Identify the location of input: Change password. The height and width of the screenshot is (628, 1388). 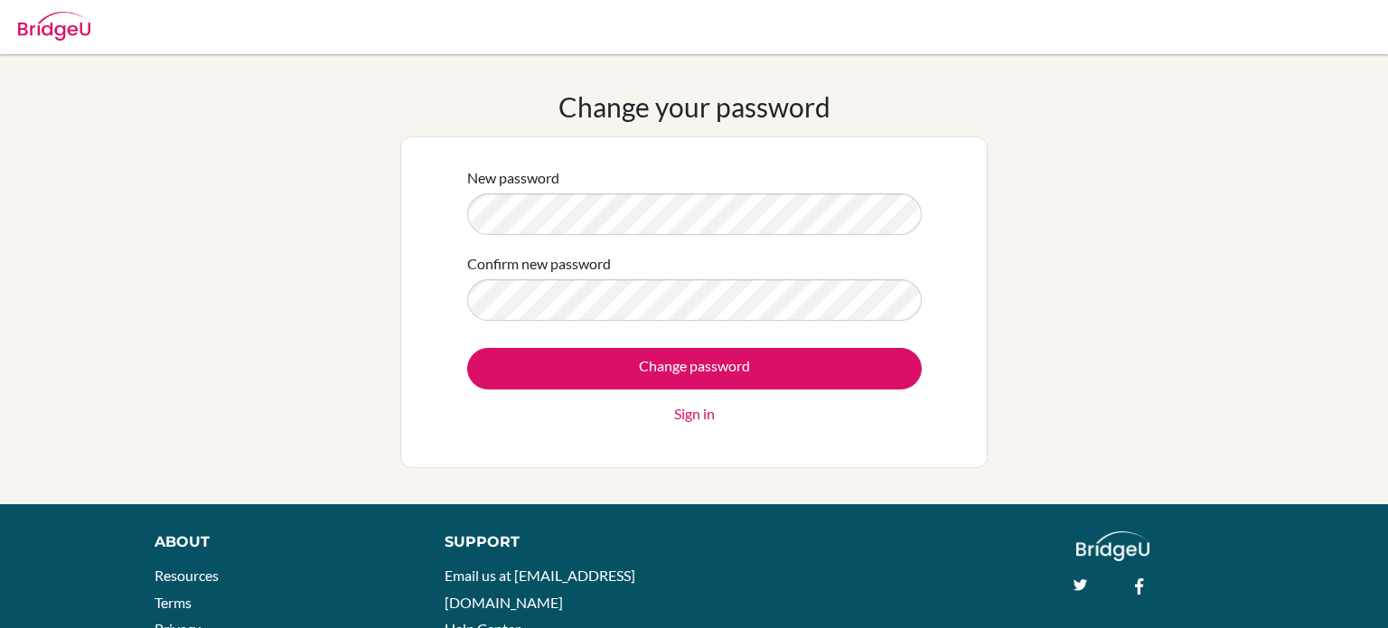
(694, 369).